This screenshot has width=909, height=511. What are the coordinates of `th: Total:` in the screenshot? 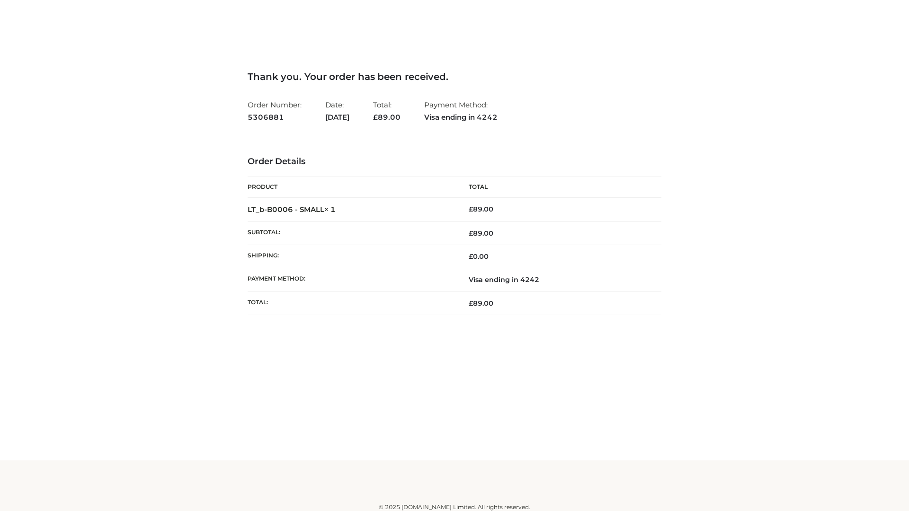 It's located at (351, 303).